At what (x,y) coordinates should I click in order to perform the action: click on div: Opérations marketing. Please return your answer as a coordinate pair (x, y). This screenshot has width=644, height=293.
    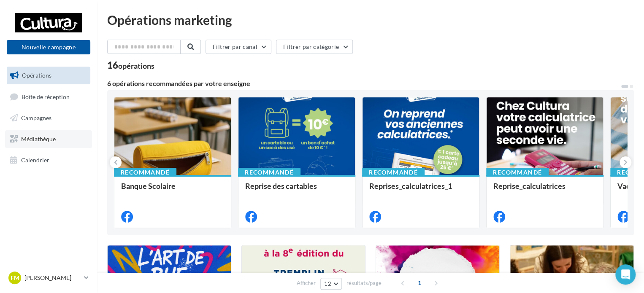
    Looking at the image, I should click on (370, 20).